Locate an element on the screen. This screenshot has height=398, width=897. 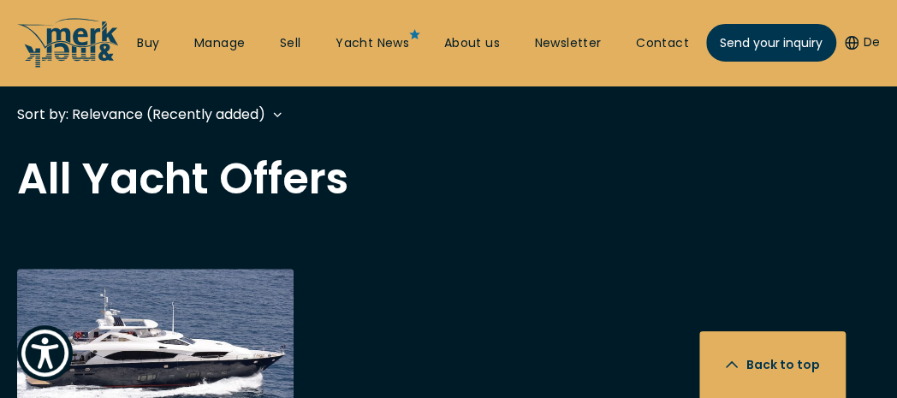
a: Yacht News is located at coordinates (372, 44).